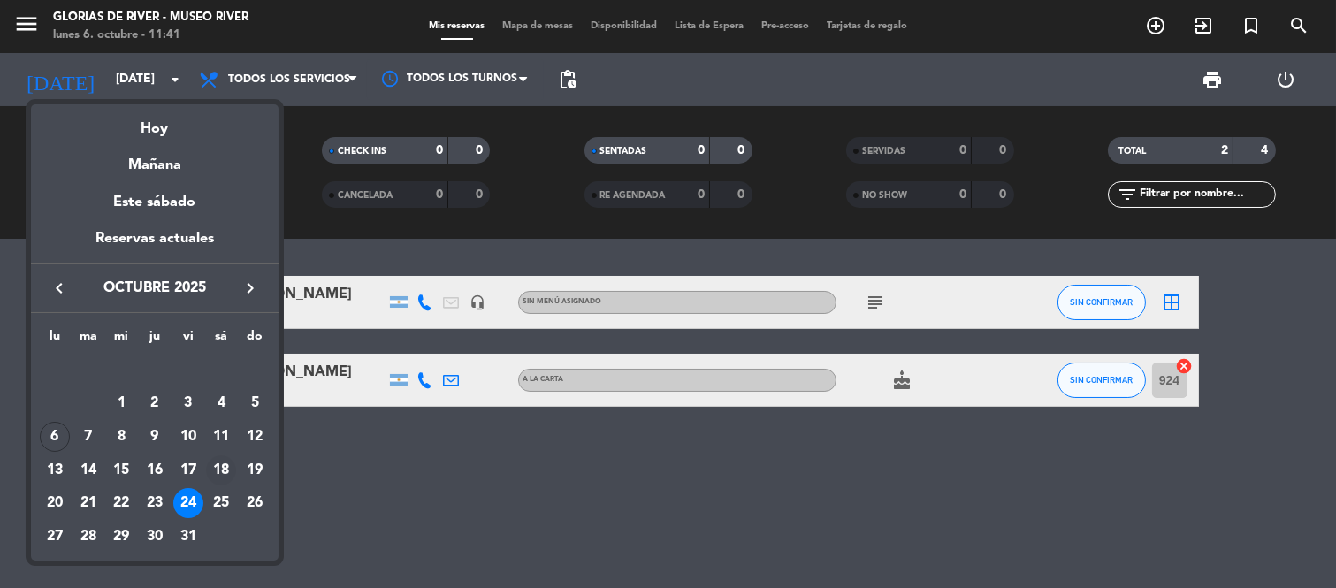 This screenshot has height=588, width=1336. I want to click on td: 22 de octubre de 2025, so click(121, 503).